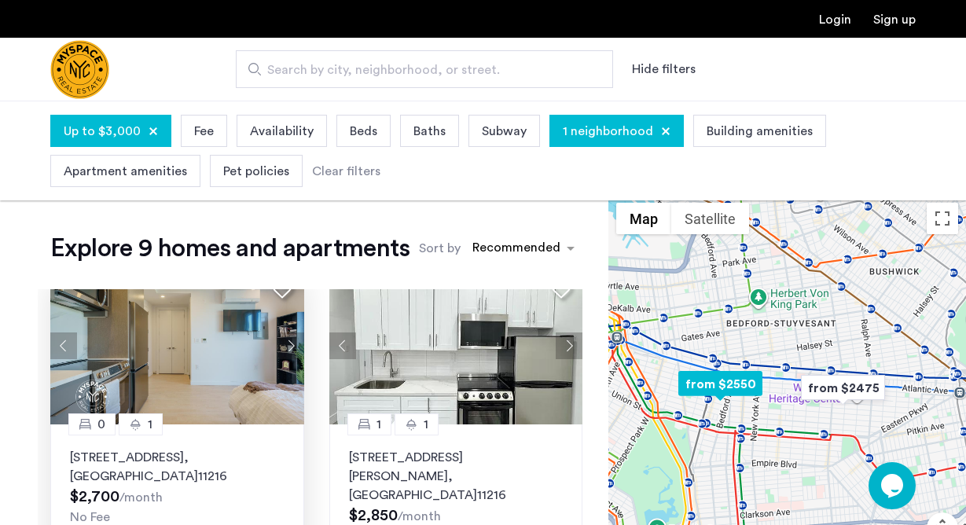 This screenshot has width=966, height=525. I want to click on span: Apartment amenities, so click(125, 171).